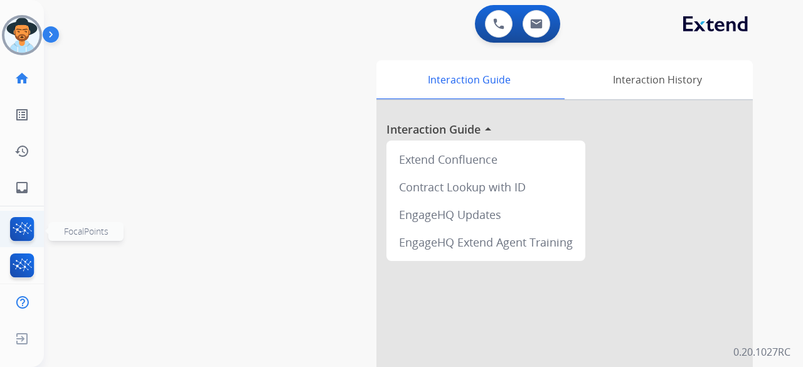 The image size is (803, 367). What do you see at coordinates (22, 35) in the screenshot?
I see `img: avatar` at bounding box center [22, 35].